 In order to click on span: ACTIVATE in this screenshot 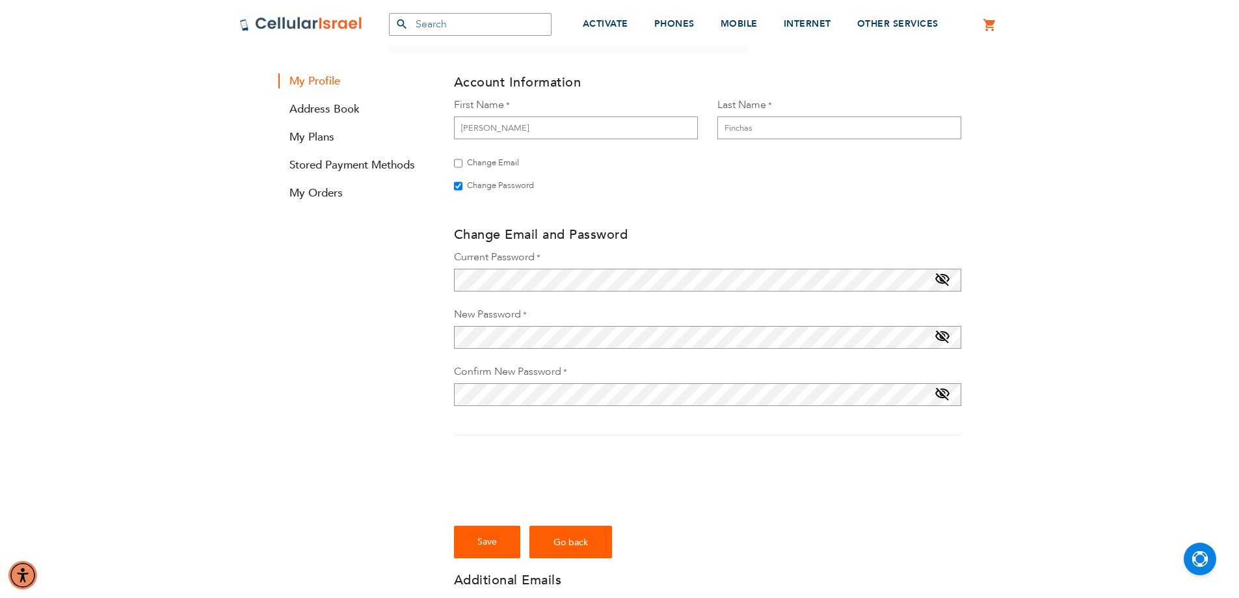, I will do `click(606, 23)`.